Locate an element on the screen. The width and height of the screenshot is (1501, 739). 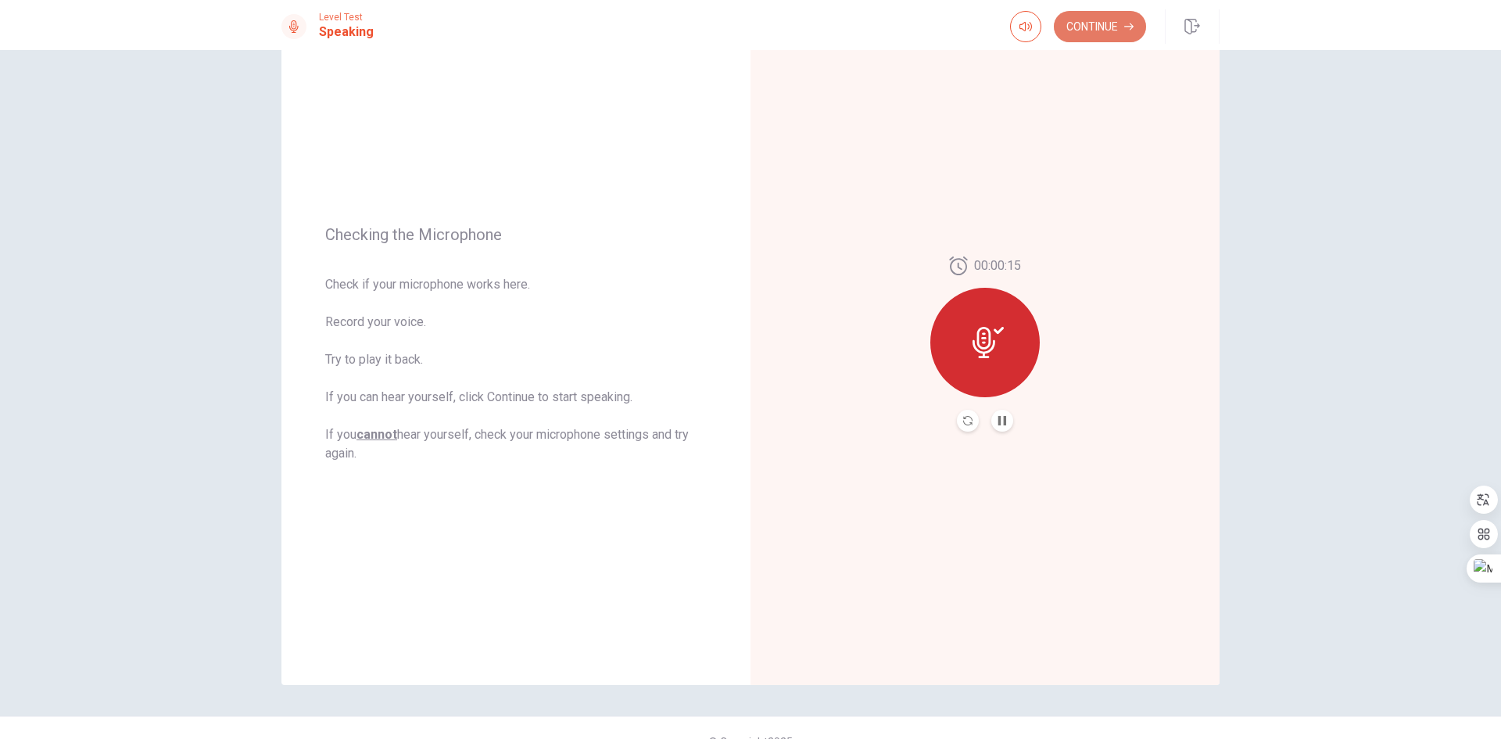
span: Checking the Microphone is located at coordinates (516, 235).